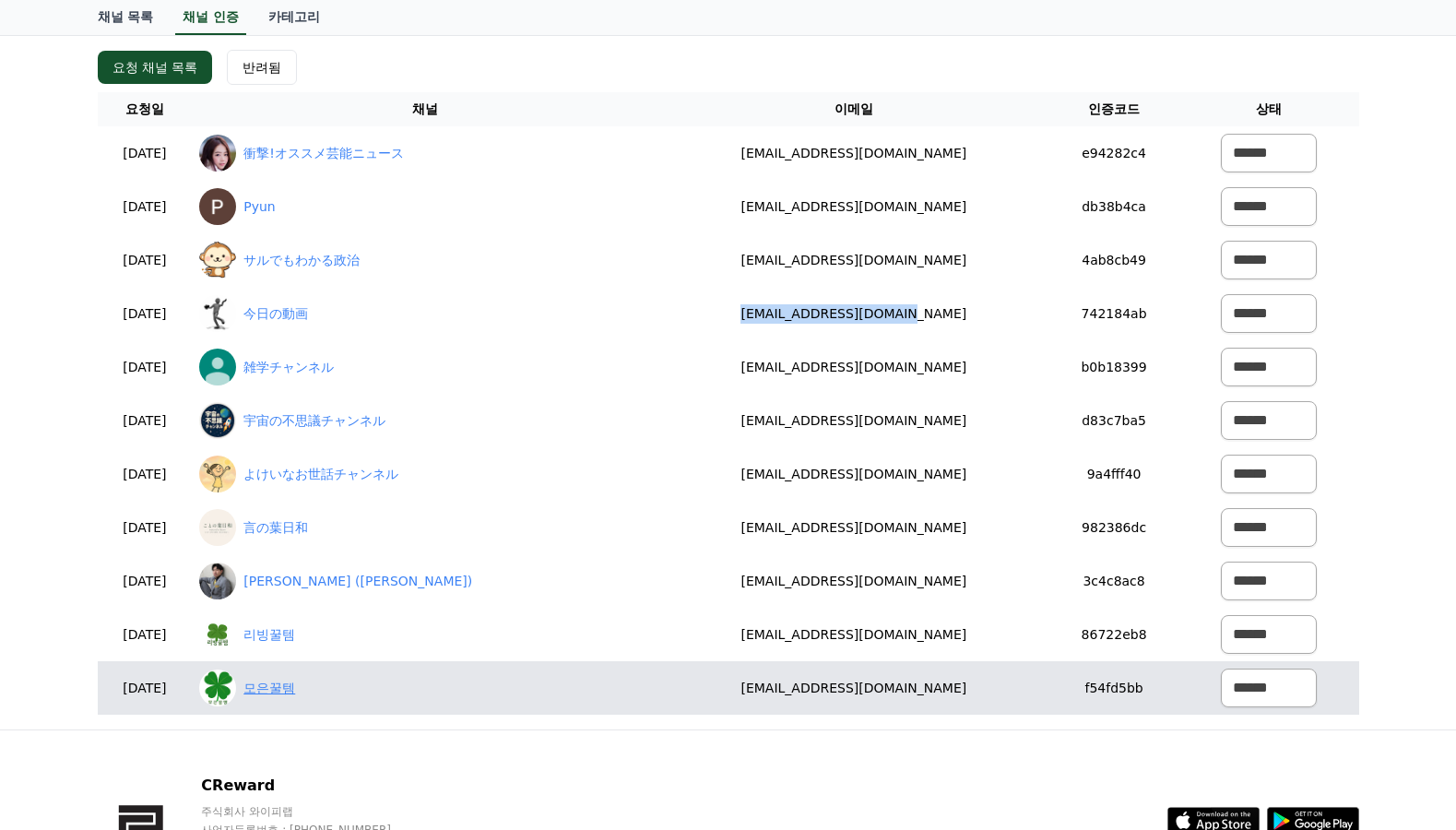  What do you see at coordinates (1113, 109) in the screenshot?
I see `th: 인증코드` at bounding box center [1113, 109].